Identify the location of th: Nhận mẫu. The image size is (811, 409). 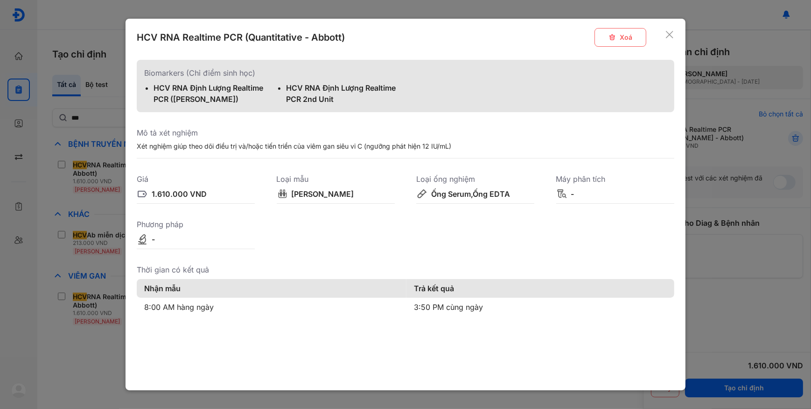
(272, 288).